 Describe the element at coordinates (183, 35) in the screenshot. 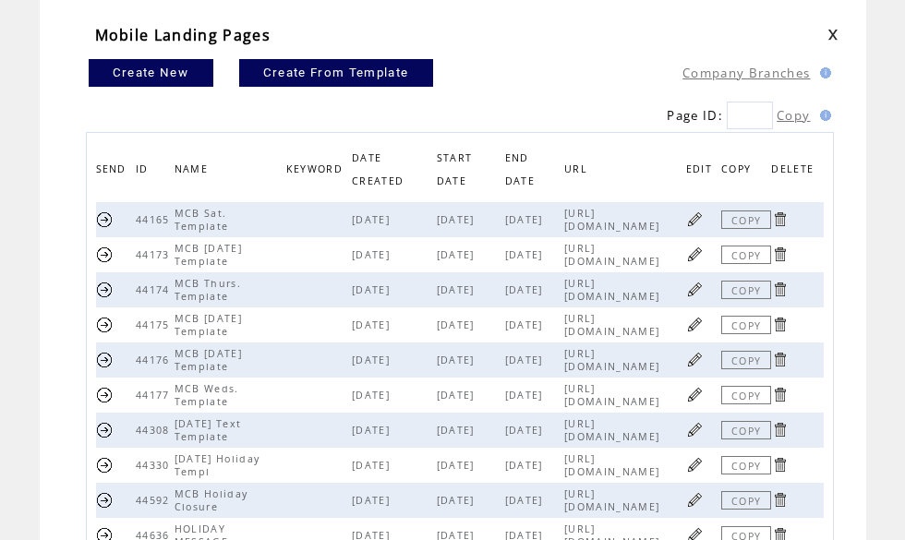

I see `span: Mobile Landing Pages` at that location.